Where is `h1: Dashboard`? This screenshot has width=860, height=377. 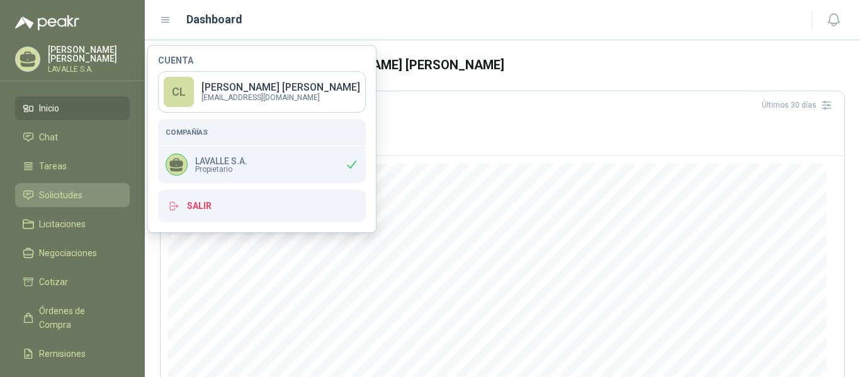 h1: Dashboard is located at coordinates (214, 20).